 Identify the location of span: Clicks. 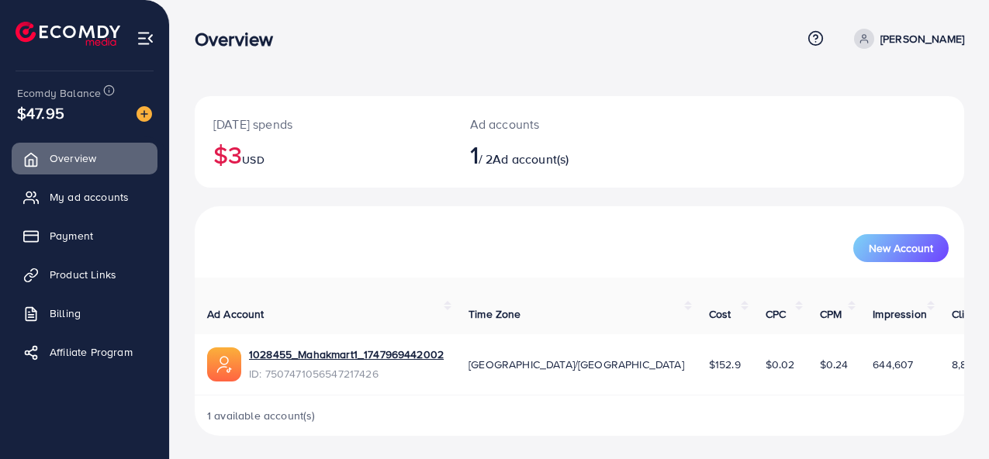
(966, 314).